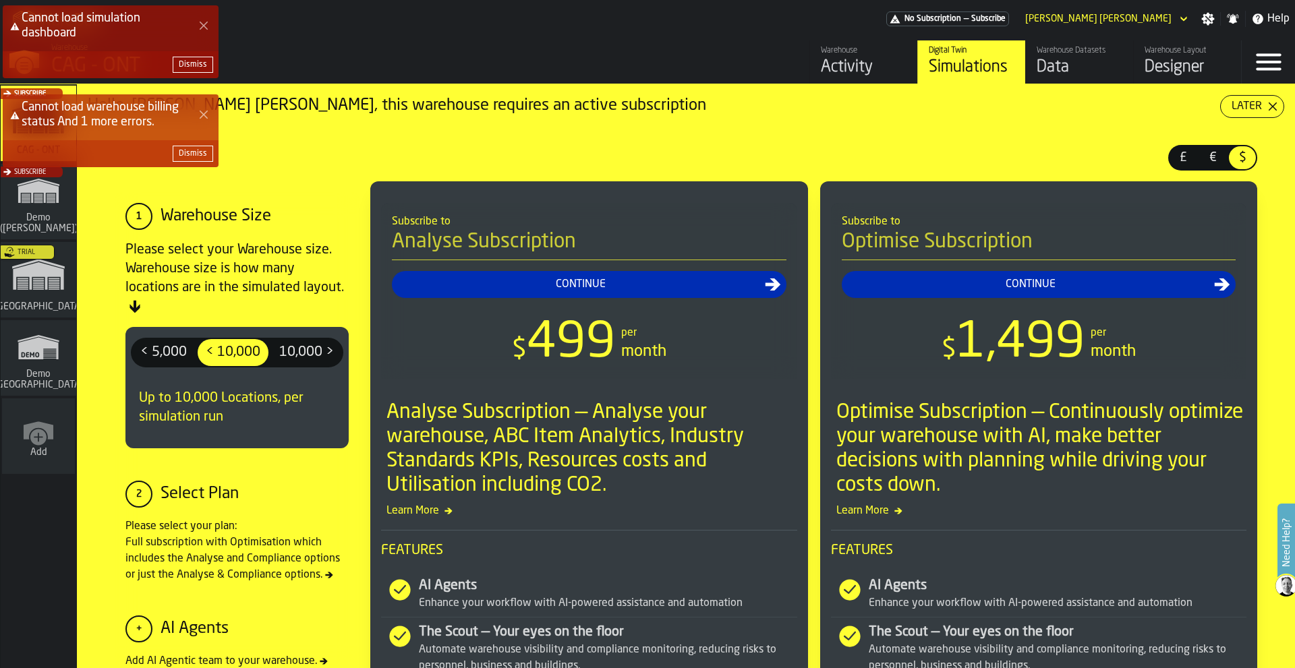 This screenshot has height=668, width=1295. I want to click on div: 1, so click(139, 216).